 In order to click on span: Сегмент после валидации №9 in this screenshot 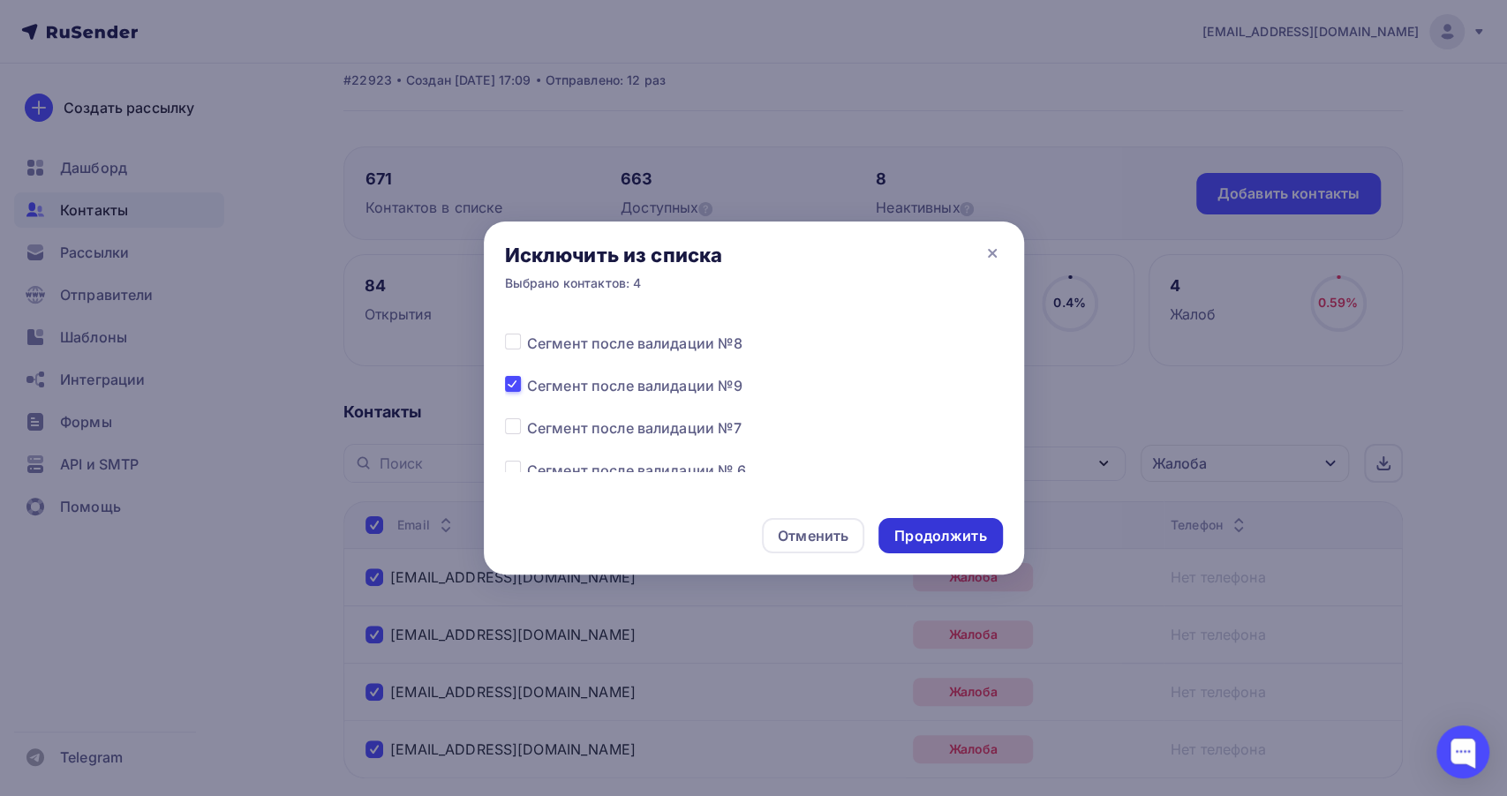, I will do `click(635, 386)`.